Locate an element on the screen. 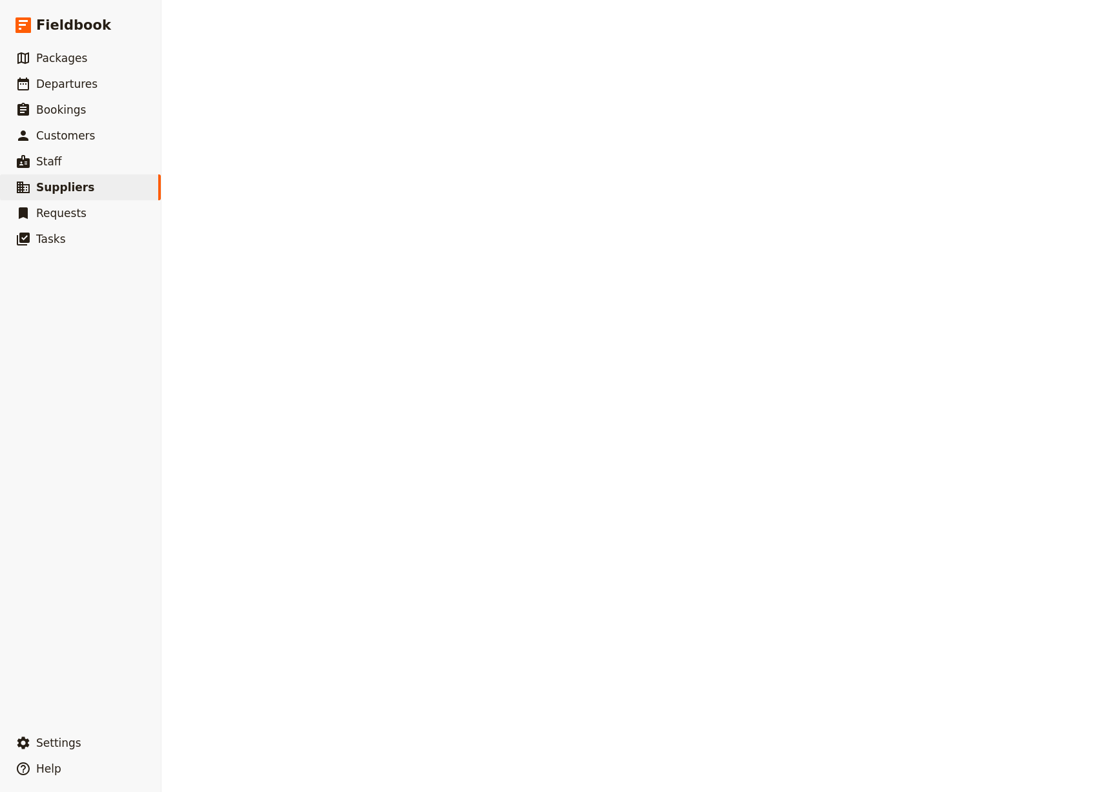 The height and width of the screenshot is (792, 1116). span: Settings is located at coordinates (59, 743).